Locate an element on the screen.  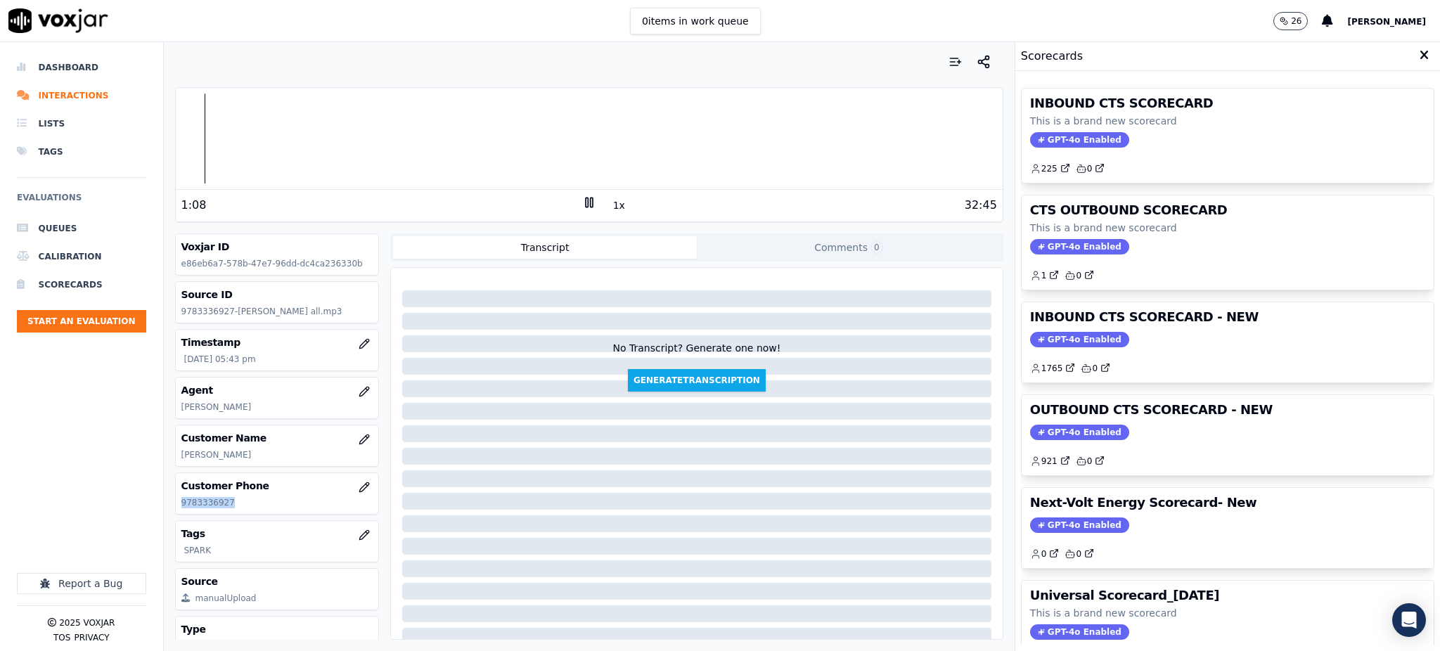
p: e86eb6a7-578b-47e7-96dd-dc4ca236330b is located at coordinates (277, 264).